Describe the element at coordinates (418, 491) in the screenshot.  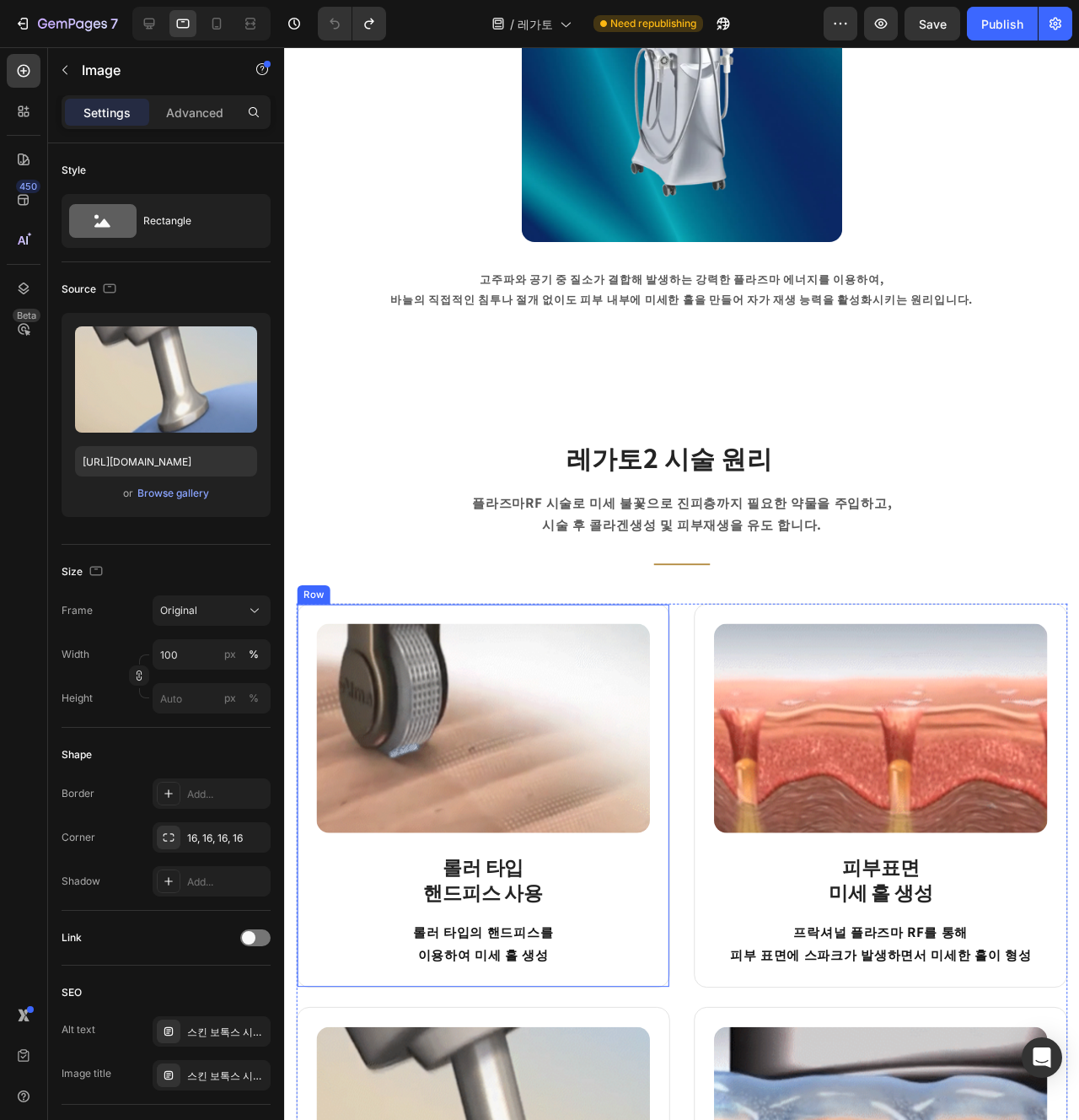
I see `p: 플라즈마RF 시술로 미세 불꽃으로 진피층까지 필요한 약물을 주입하고, 시술 후 콜라겐생성 및 피부재생을 유도 합니다.` at that location.